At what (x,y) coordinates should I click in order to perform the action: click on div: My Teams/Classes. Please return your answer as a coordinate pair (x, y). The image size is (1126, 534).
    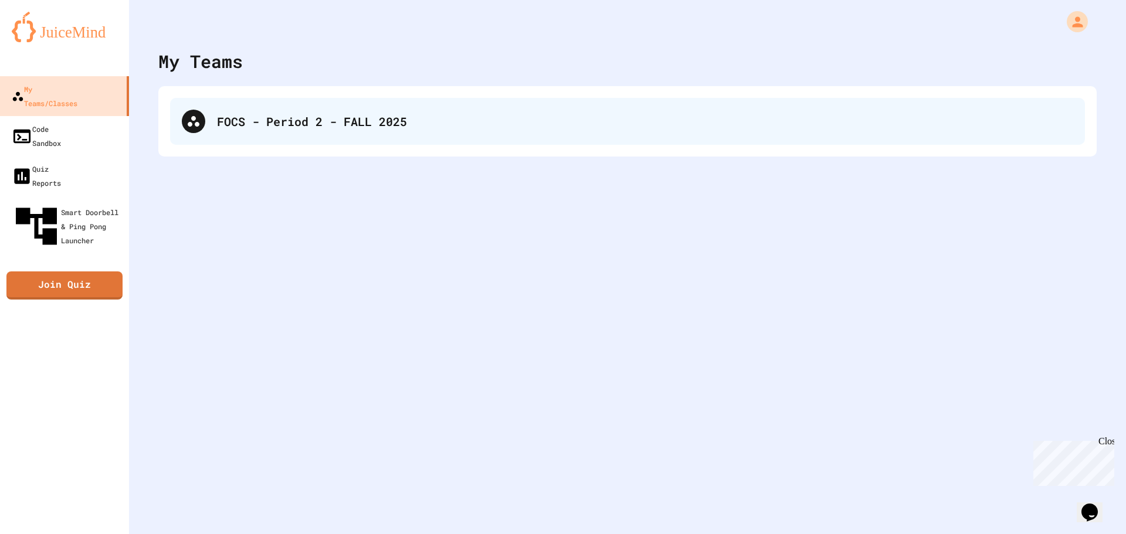
    Looking at the image, I should click on (45, 96).